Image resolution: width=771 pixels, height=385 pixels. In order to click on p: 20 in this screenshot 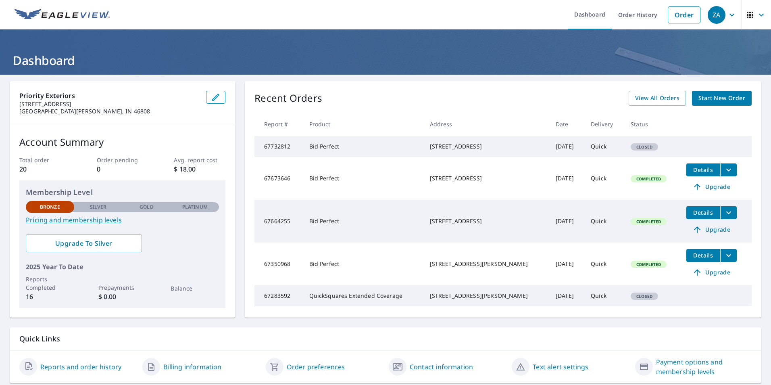, I will do `click(45, 169)`.